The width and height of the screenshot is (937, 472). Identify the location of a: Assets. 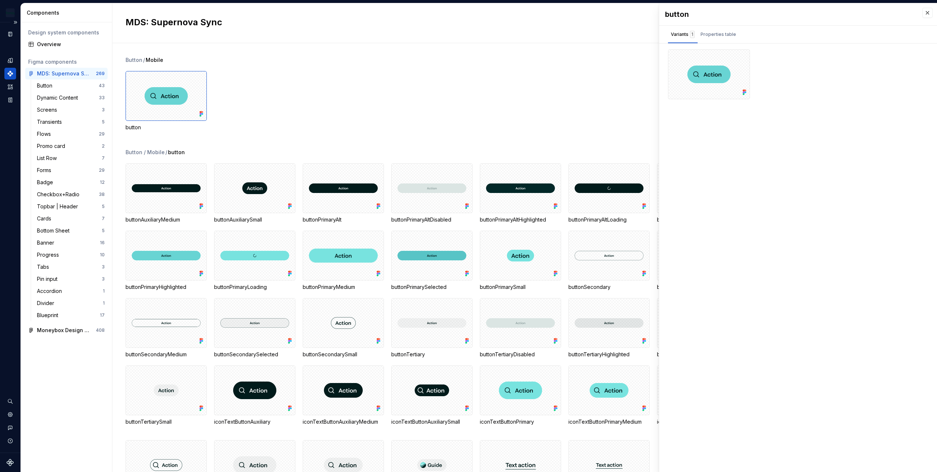
(10, 87).